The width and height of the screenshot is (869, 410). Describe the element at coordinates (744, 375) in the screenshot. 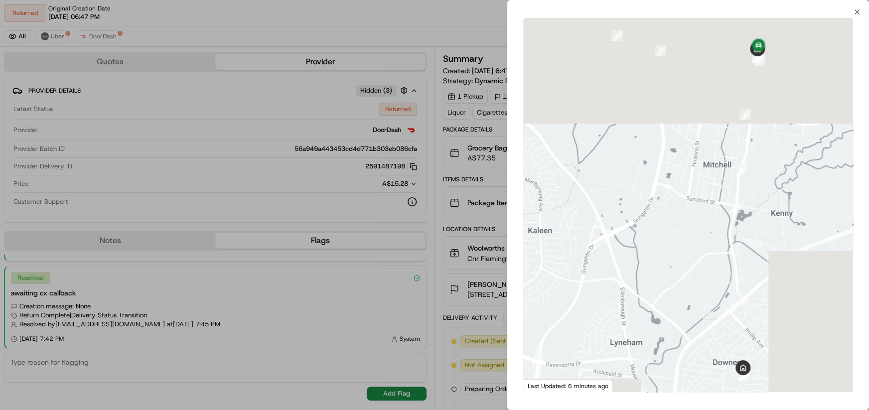

I see `div: 14` at that location.